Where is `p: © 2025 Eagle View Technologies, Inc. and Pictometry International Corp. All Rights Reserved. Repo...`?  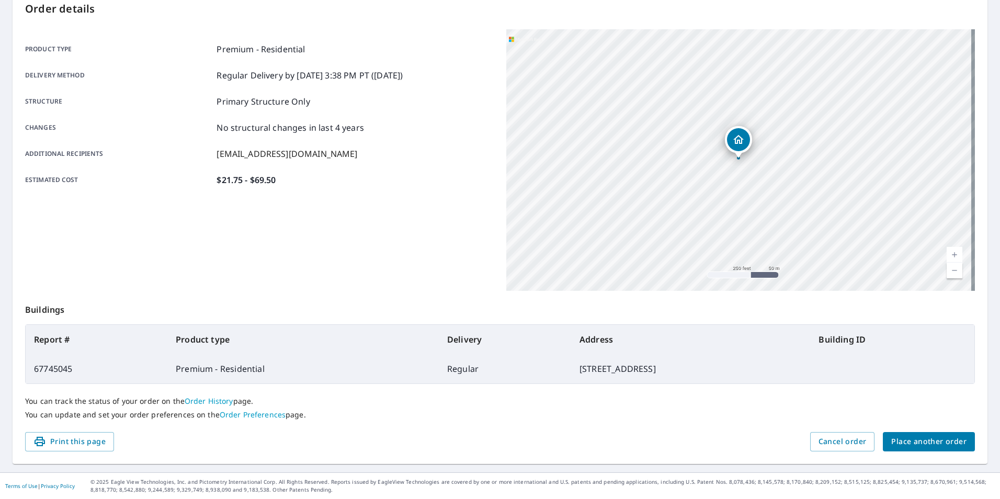 p: © 2025 Eagle View Technologies, Inc. and Pictometry International Corp. All Rights Reserved. Repo... is located at coordinates (543, 486).